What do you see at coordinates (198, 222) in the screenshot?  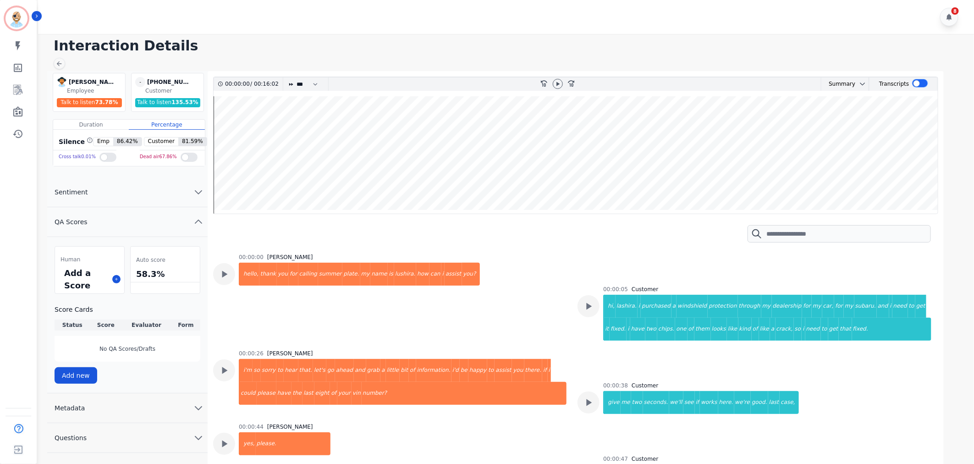 I see `svg: chevron up` at bounding box center [198, 222].